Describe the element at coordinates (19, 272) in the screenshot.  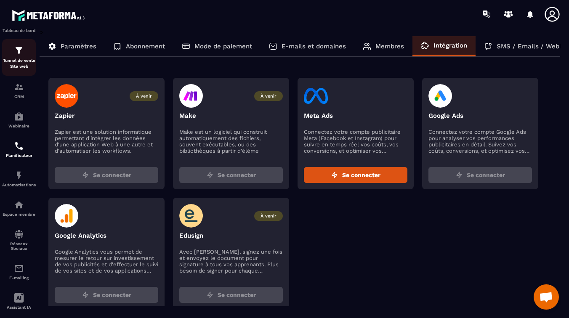
I see `a: emailemailE-mailing` at that location.